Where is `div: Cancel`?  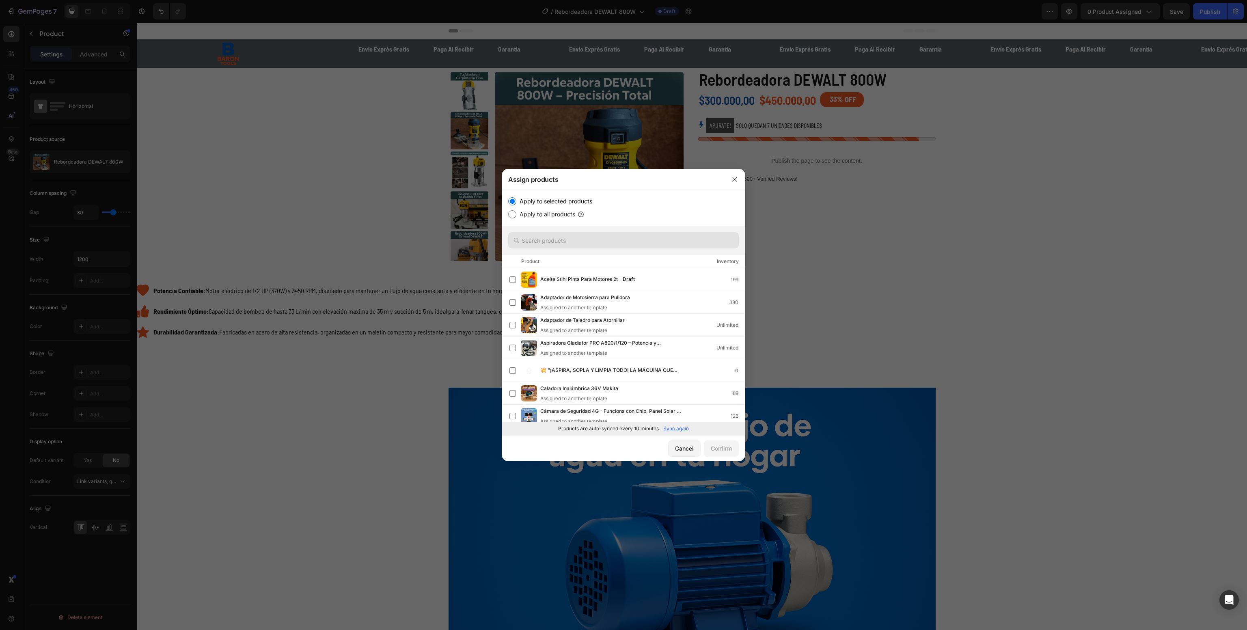
div: Cancel is located at coordinates (685, 448).